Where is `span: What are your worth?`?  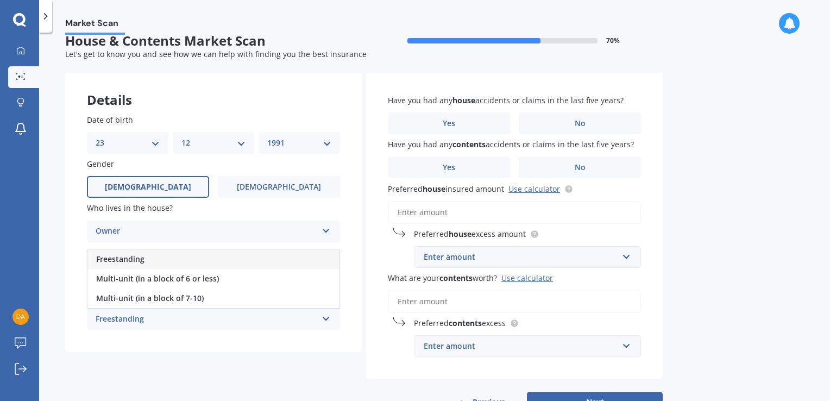
span: What are your worth? is located at coordinates (442, 278).